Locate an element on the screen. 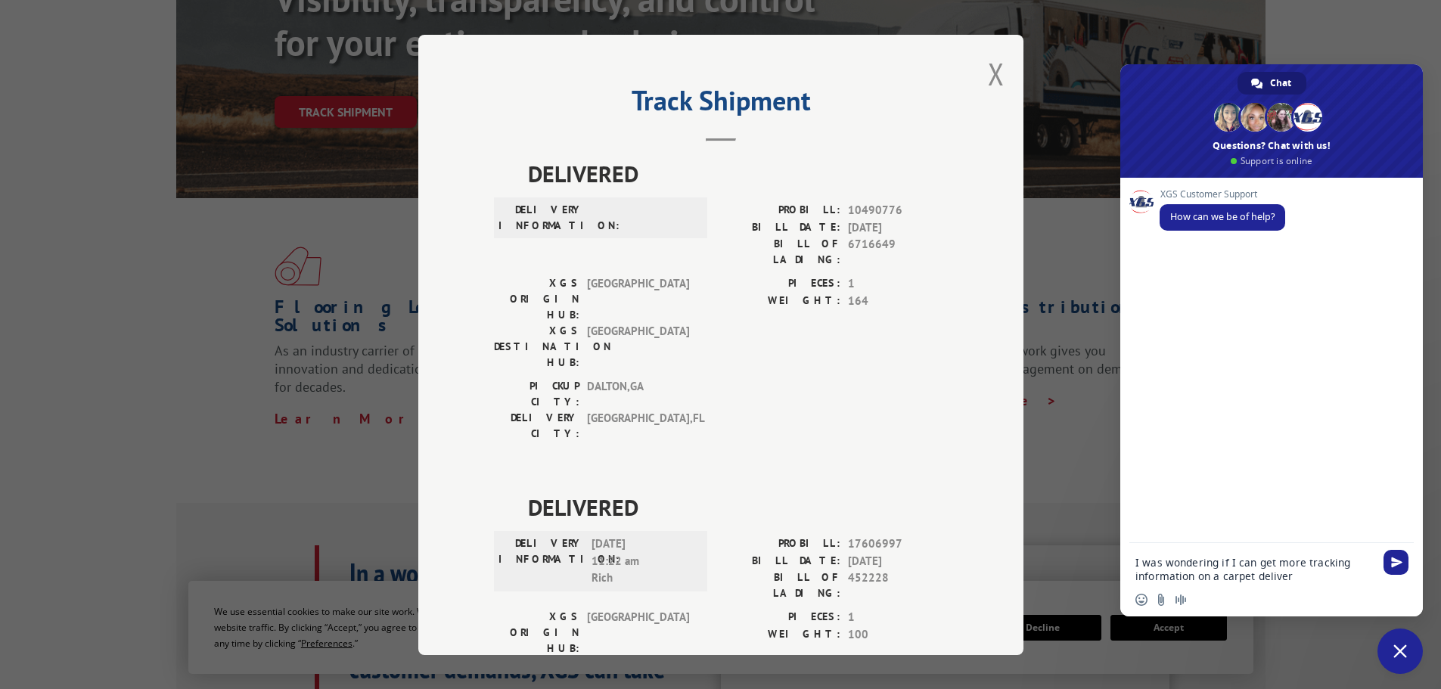 The height and width of the screenshot is (689, 1441). span: DALTON , GA is located at coordinates (637, 394).